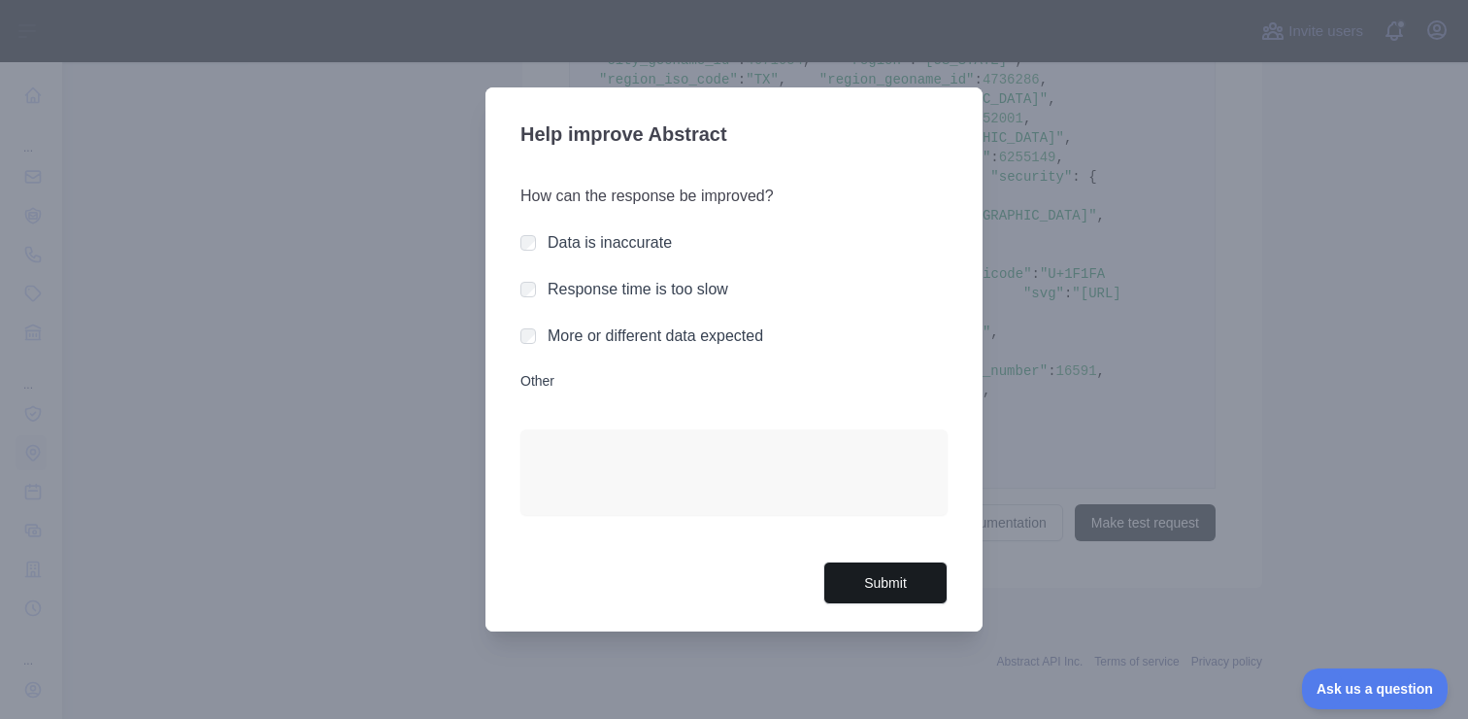 The image size is (1468, 719). Describe the element at coordinates (734, 196) in the screenshot. I see `h3: How can the response be improved?` at that location.